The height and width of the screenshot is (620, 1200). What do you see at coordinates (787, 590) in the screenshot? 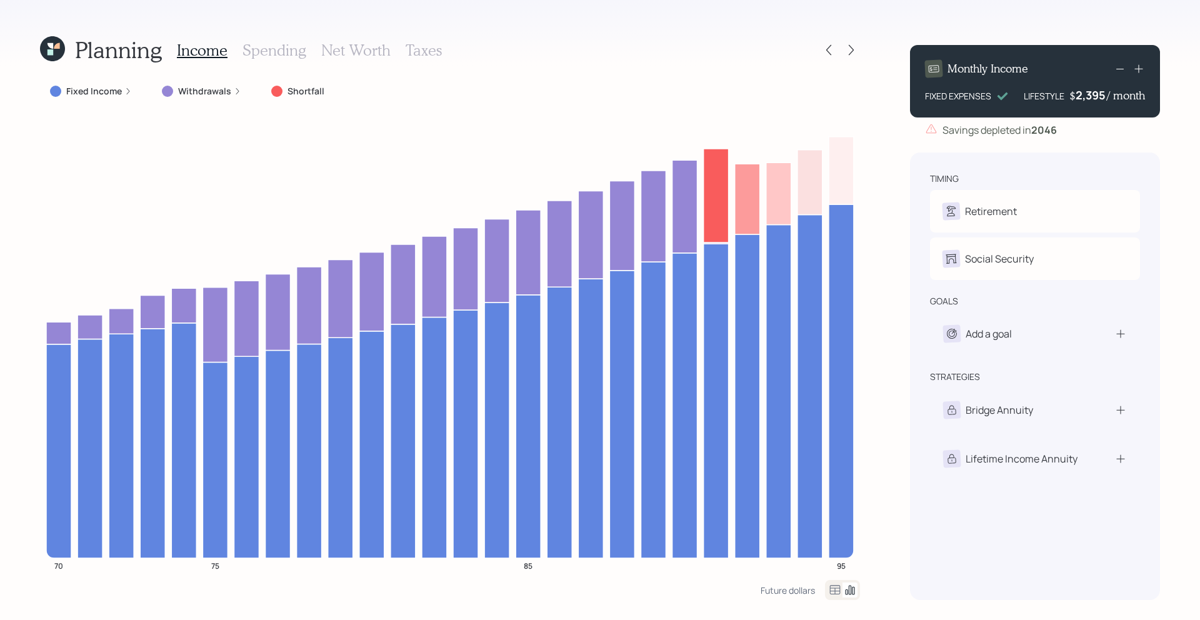
I see `div: Future dollars` at bounding box center [787, 590].